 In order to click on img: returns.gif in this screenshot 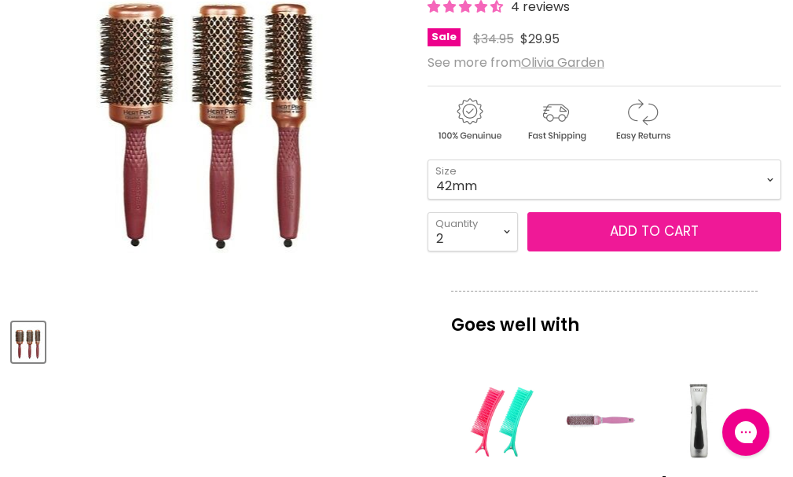, I will do `click(642, 119)`.